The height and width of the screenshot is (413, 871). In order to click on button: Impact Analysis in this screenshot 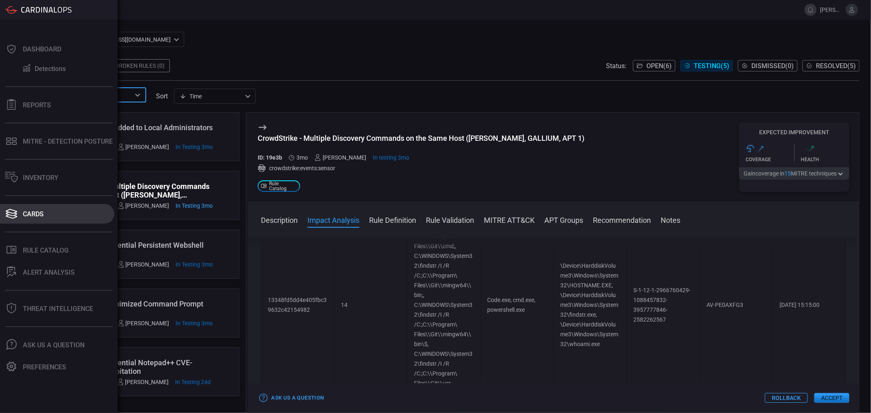, I will do `click(333, 220)`.